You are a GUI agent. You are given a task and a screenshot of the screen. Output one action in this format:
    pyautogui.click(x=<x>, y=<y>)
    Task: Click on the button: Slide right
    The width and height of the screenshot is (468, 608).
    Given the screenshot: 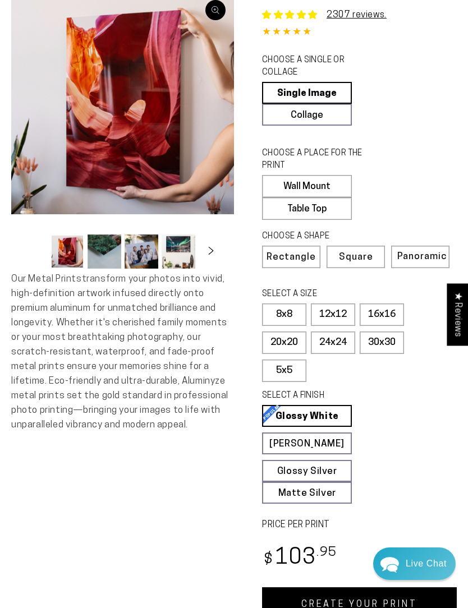 What is the action you would take?
    pyautogui.click(x=211, y=251)
    